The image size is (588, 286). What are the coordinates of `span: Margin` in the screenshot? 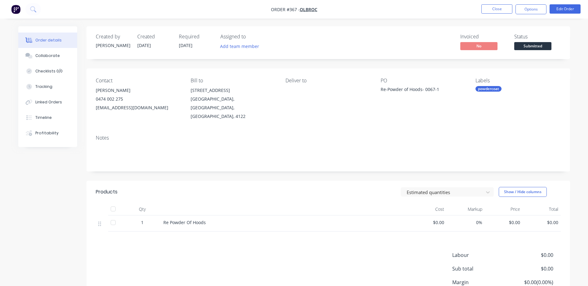 It's located at (480, 283).